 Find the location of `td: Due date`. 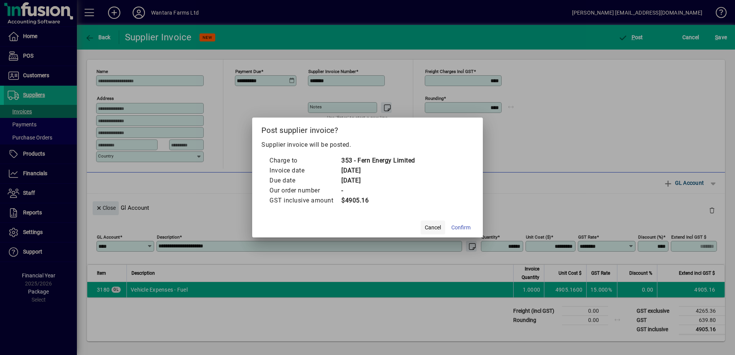

td: Due date is located at coordinates (305, 181).